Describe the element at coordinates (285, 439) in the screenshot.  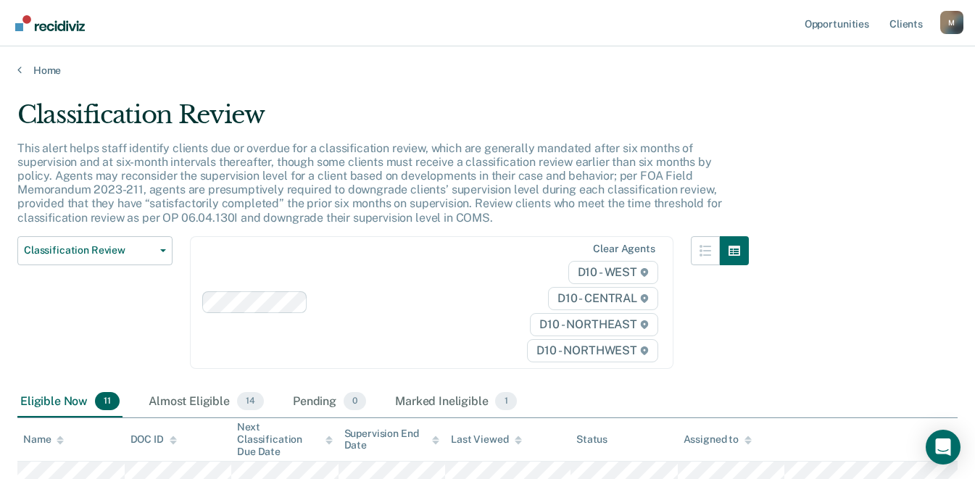
I see `div: Next Classification Due Date` at that location.